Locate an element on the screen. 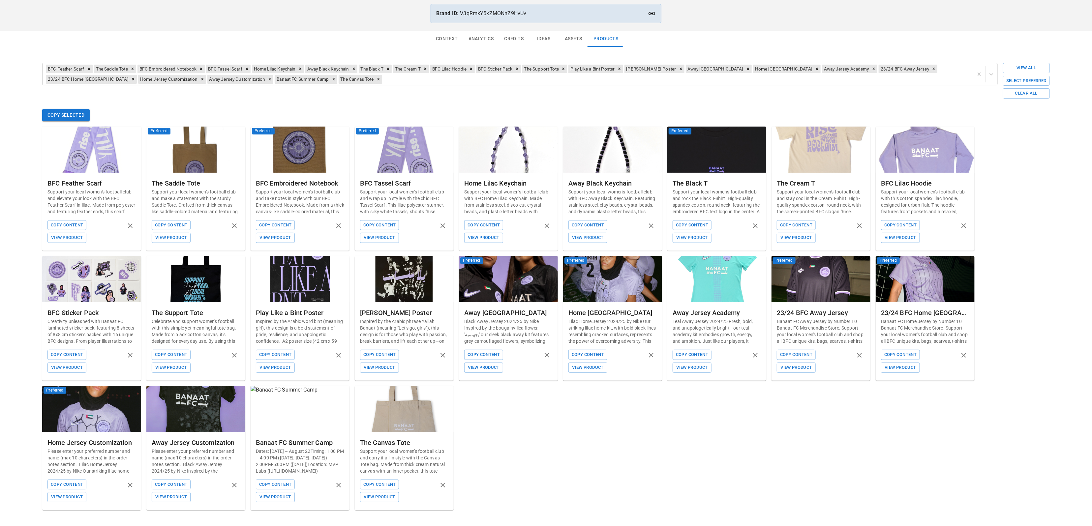 Image resolution: width=1092 pixels, height=526 pixels. button: Assets is located at coordinates (573, 39).